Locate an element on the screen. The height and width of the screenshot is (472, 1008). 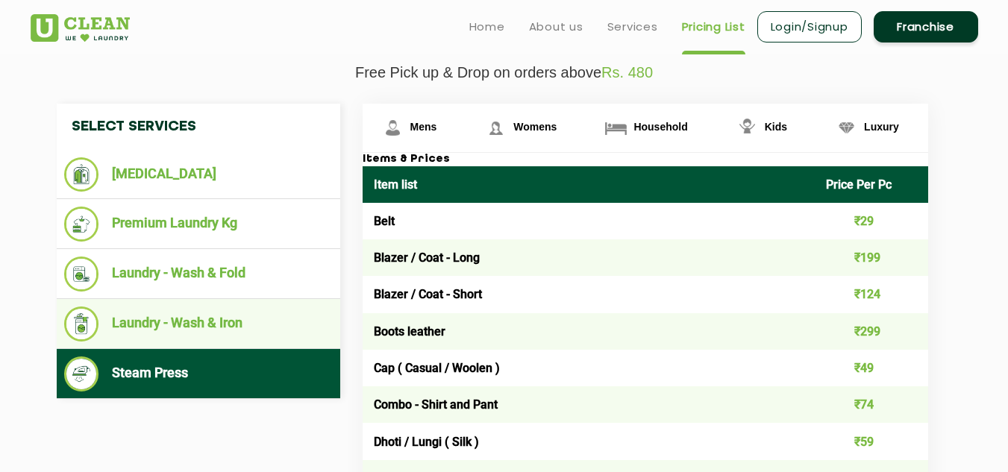
img: Premium Laundry Kg is located at coordinates (81, 224).